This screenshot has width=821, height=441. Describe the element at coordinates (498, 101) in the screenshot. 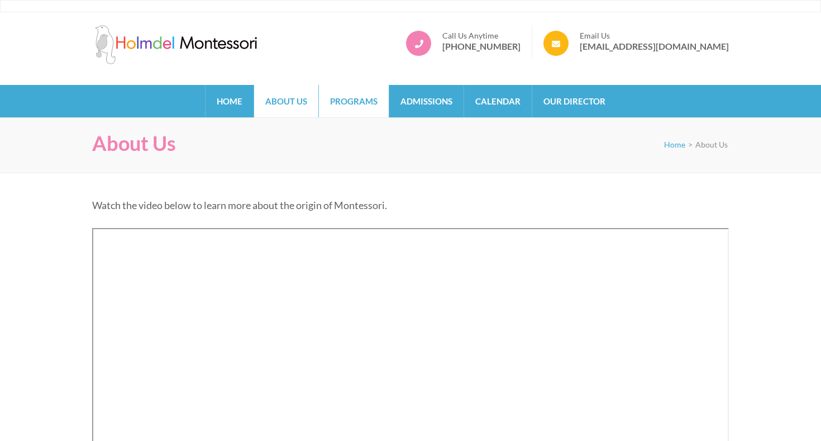

I see `a: Calendar` at that location.